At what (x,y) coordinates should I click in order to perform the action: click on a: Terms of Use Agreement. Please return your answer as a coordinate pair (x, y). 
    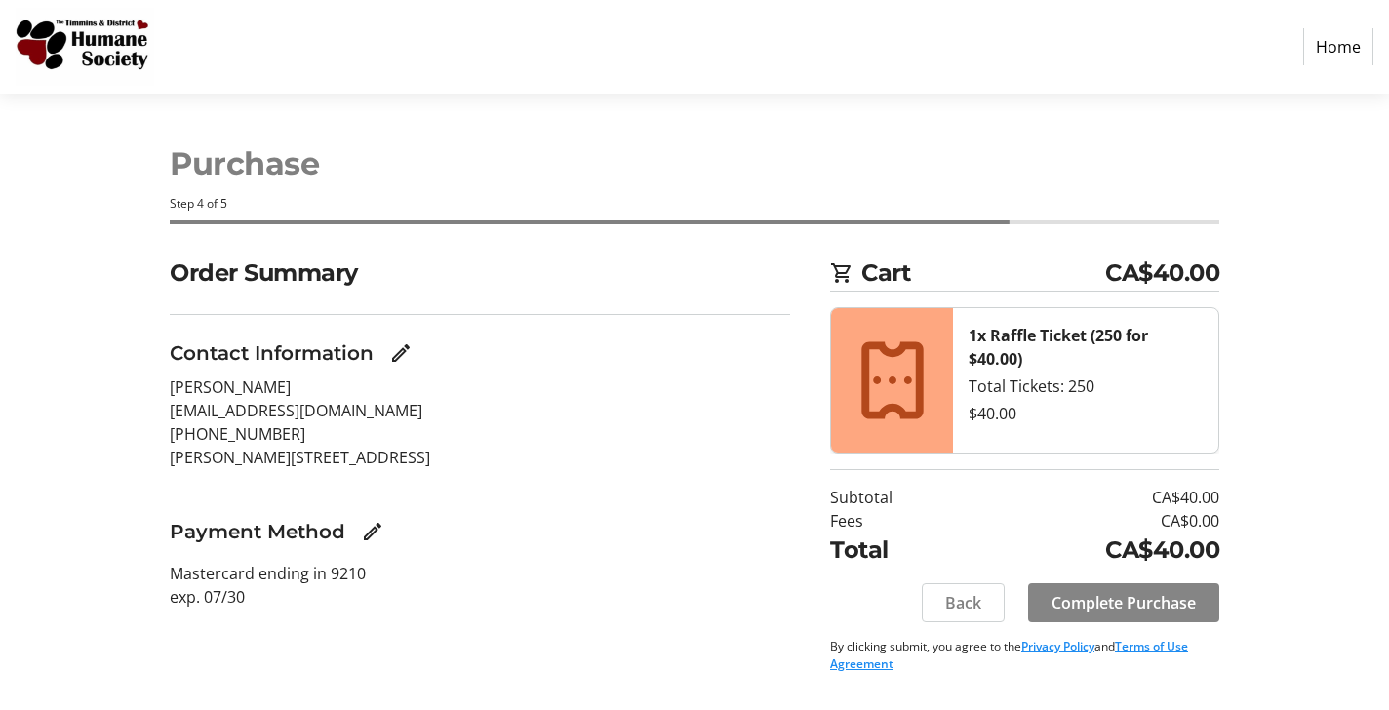
    Looking at the image, I should click on (1009, 654).